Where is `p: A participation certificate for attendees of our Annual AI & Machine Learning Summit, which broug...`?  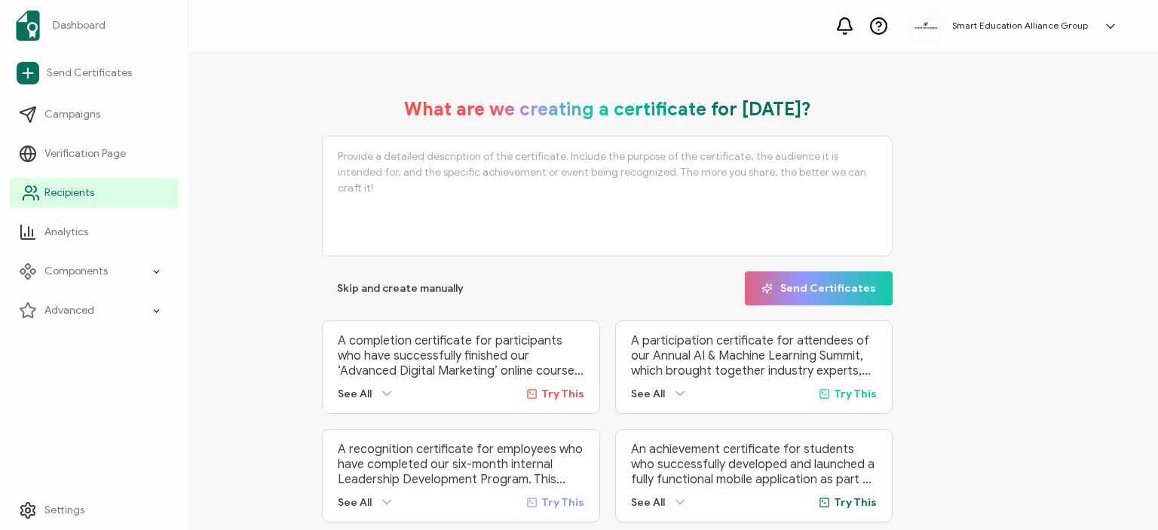
p: A participation certificate for attendees of our Annual AI & Machine Learning Summit, which broug... is located at coordinates (754, 356).